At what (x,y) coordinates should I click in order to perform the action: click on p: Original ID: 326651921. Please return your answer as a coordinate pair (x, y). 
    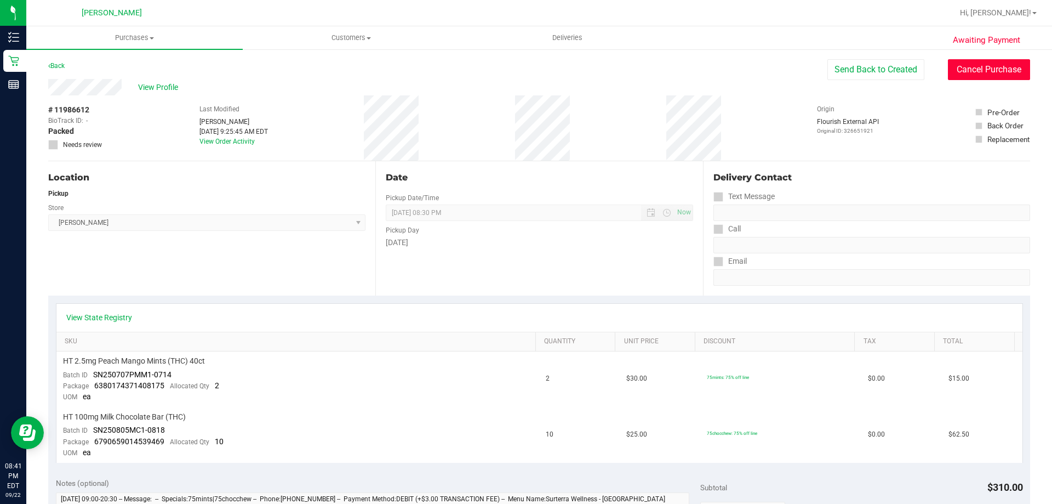
    Looking at the image, I should click on (848, 130).